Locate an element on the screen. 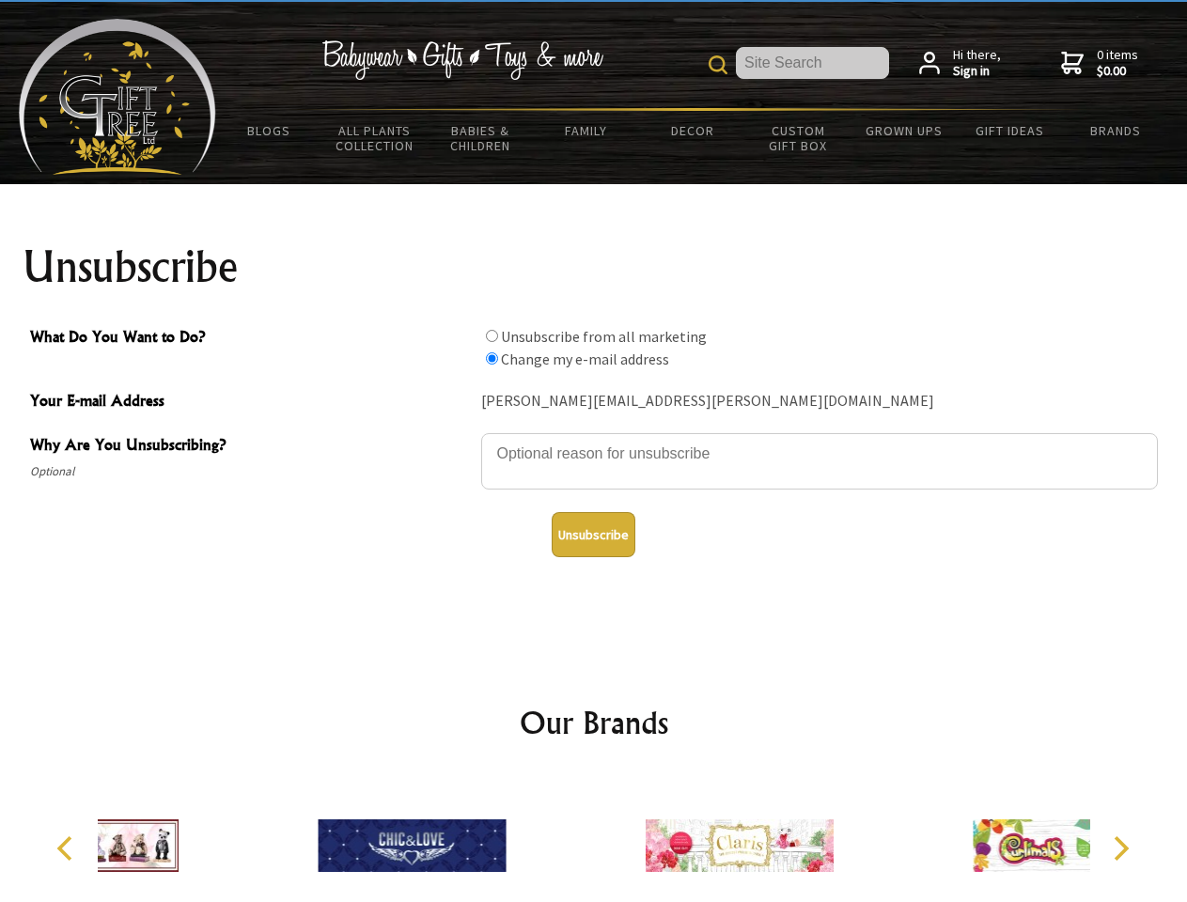 The width and height of the screenshot is (1187, 902). strong: $0.00 is located at coordinates (1117, 71).